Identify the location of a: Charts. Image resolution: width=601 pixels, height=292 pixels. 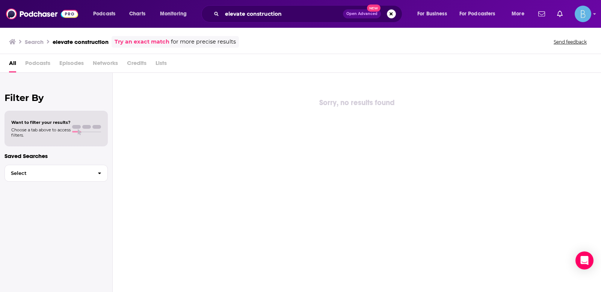
(137, 14).